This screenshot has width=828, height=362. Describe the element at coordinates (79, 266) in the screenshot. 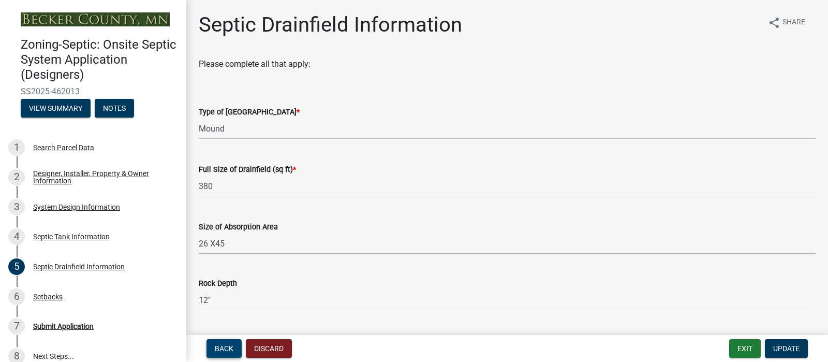

I see `div: Septic Drainfield Information` at that location.